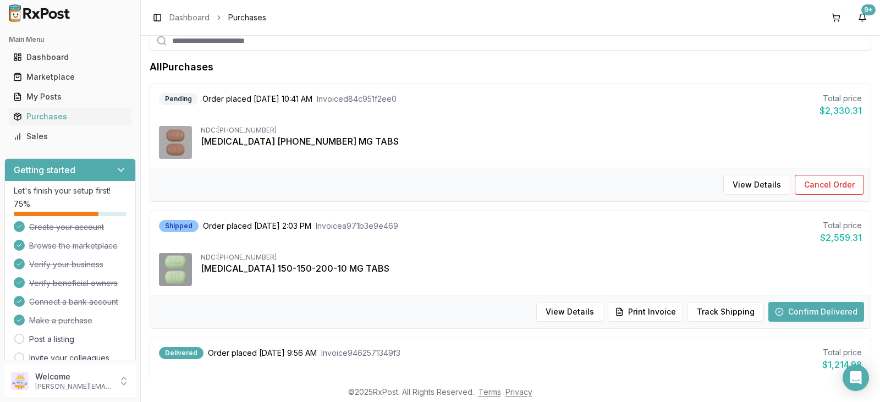  I want to click on p: Let's finish your setup first!, so click(70, 191).